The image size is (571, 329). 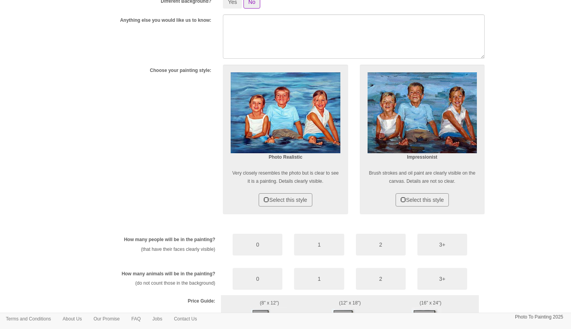 I want to click on a: Contact Us, so click(x=185, y=319).